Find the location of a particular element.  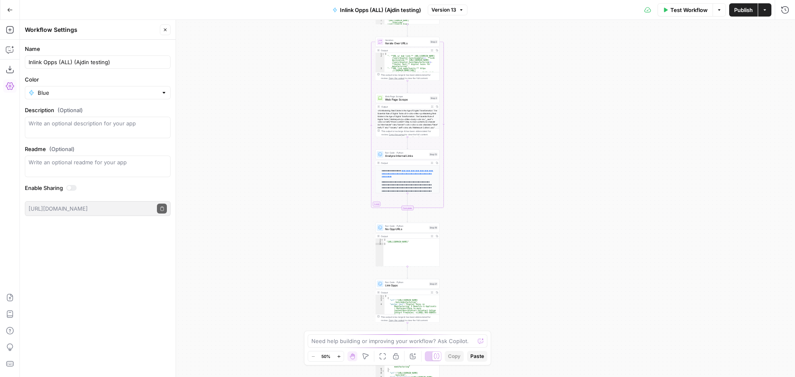

span: Version 13 is located at coordinates (444, 10).